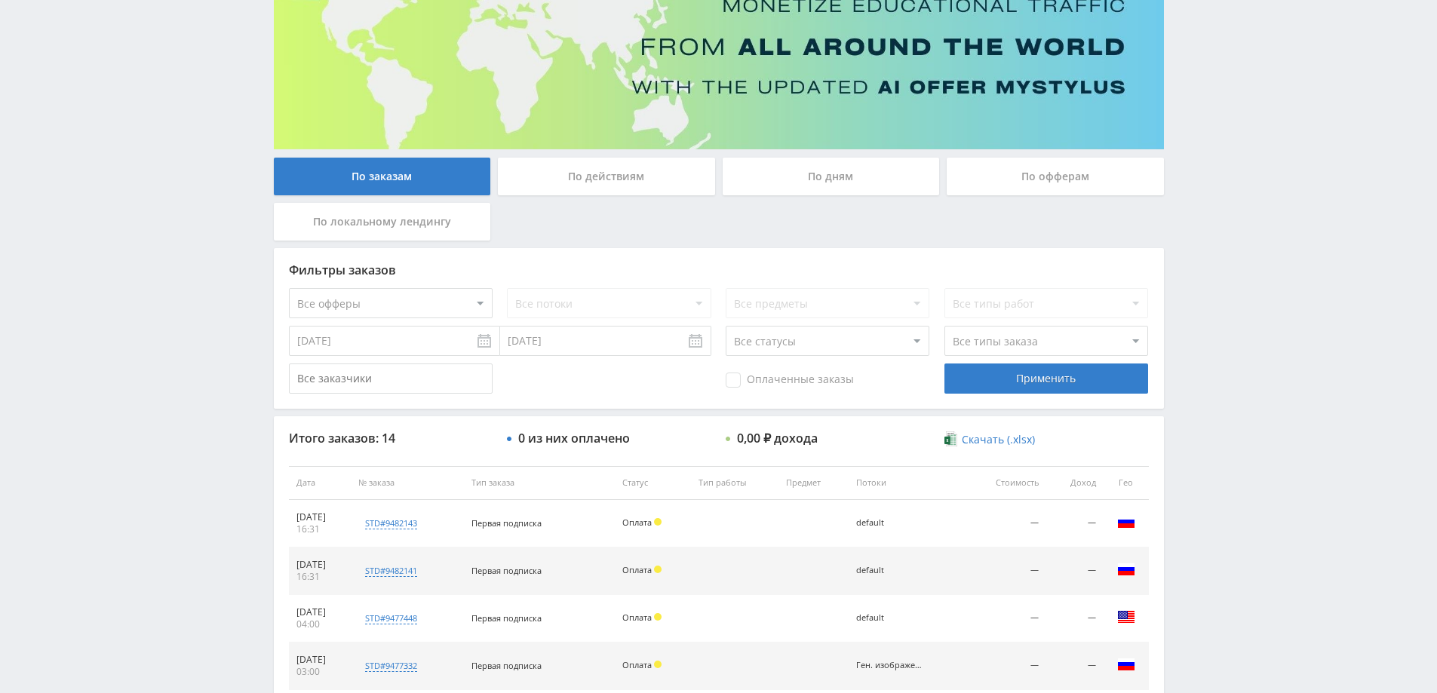  What do you see at coordinates (719, 270) in the screenshot?
I see `div: Фильтры заказов` at bounding box center [719, 270].